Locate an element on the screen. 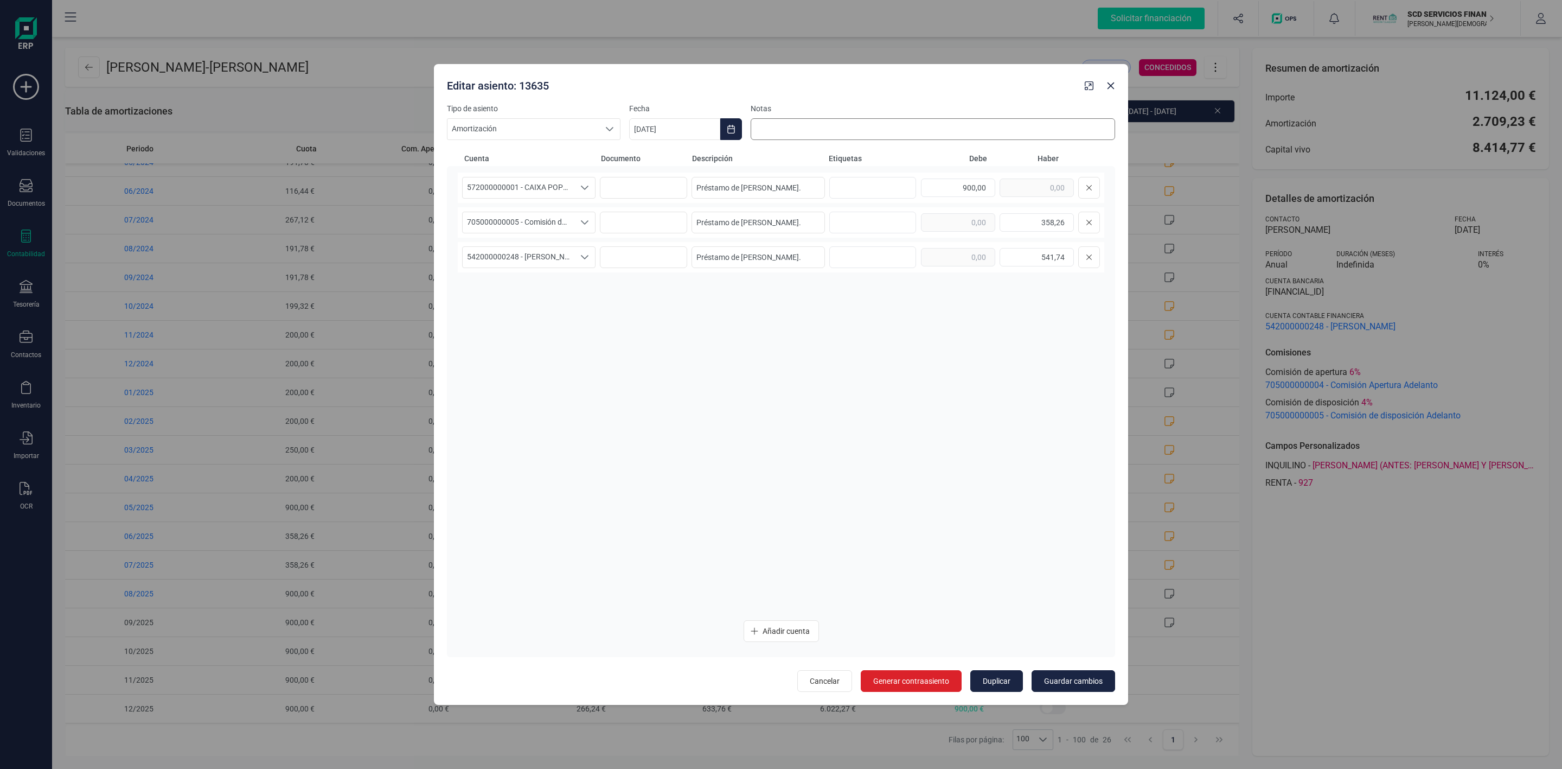  button: Duplicar is located at coordinates (996, 681).